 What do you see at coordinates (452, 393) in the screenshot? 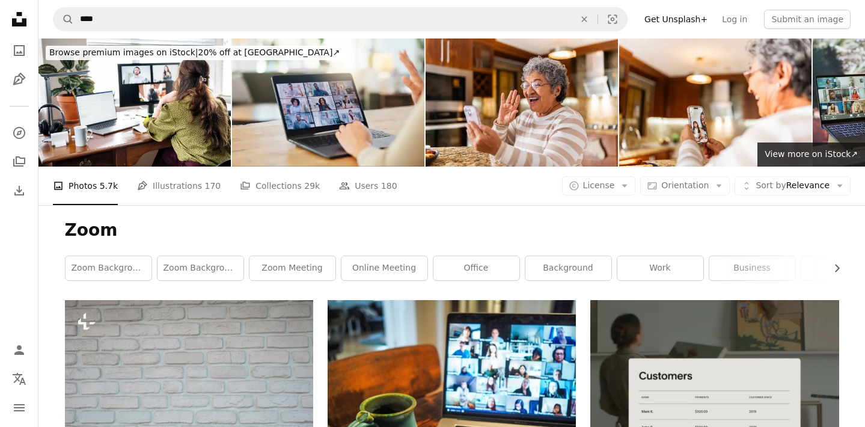
I see `a: macbook pro displaying group of people` at bounding box center [452, 393].